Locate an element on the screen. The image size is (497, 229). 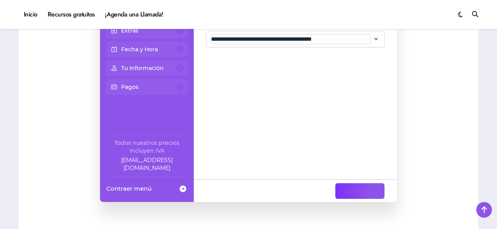
a: Company email: ayuda@elhadadelasvacantes.com is located at coordinates (147, 164).